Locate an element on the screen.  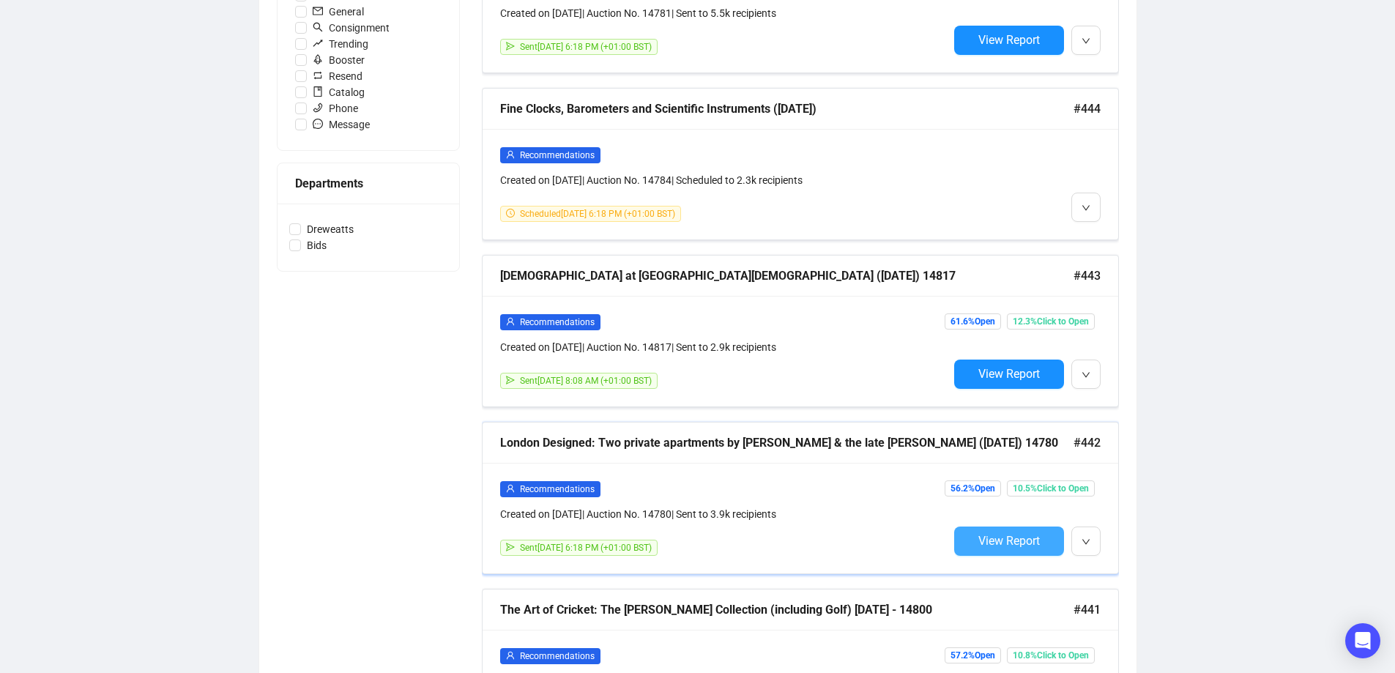
span: message is located at coordinates (318, 124).